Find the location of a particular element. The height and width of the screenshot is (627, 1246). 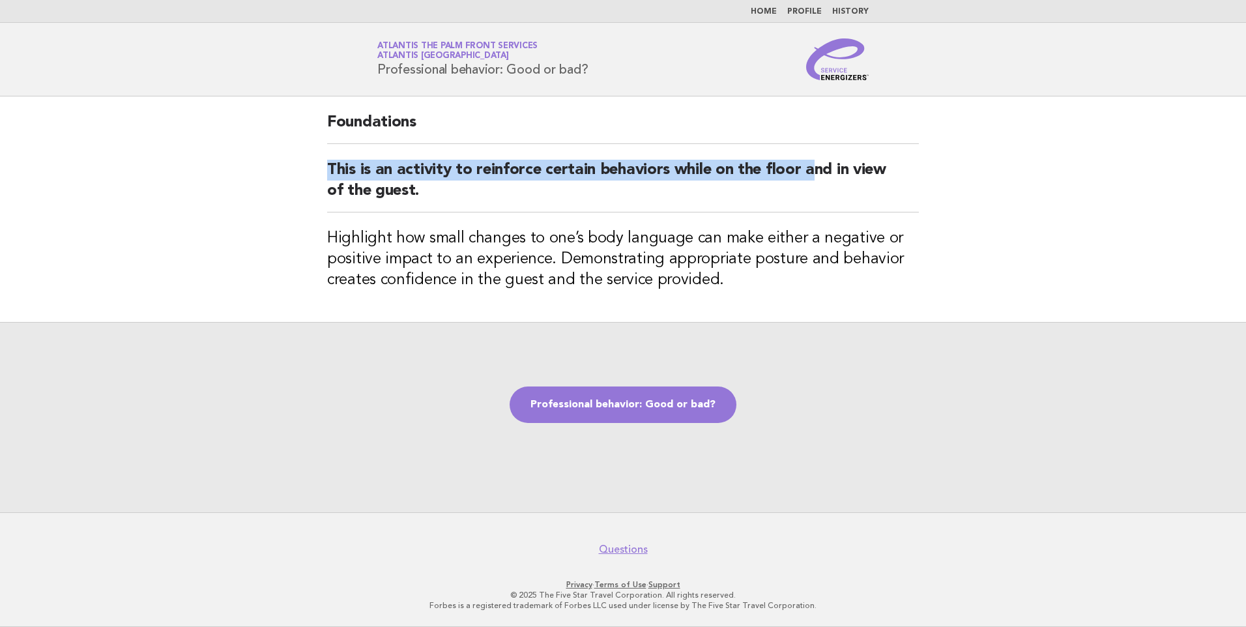

h1: Professional behavior: Good or bad? is located at coordinates (482, 59).